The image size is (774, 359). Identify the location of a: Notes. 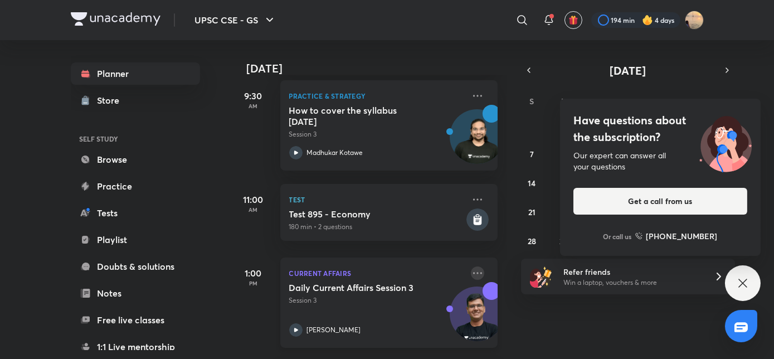
(135, 293).